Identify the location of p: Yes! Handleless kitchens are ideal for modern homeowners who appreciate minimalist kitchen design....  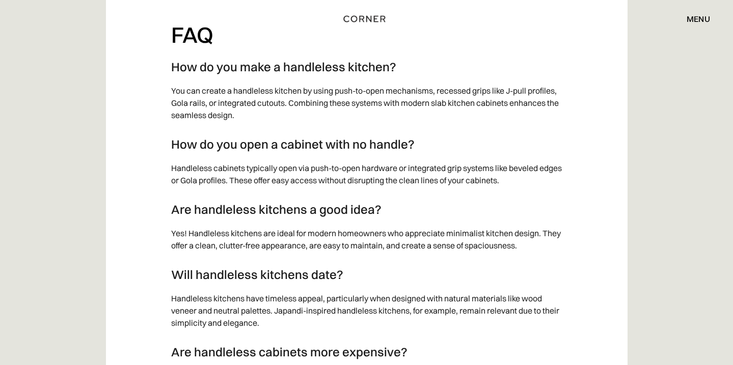
(367, 239).